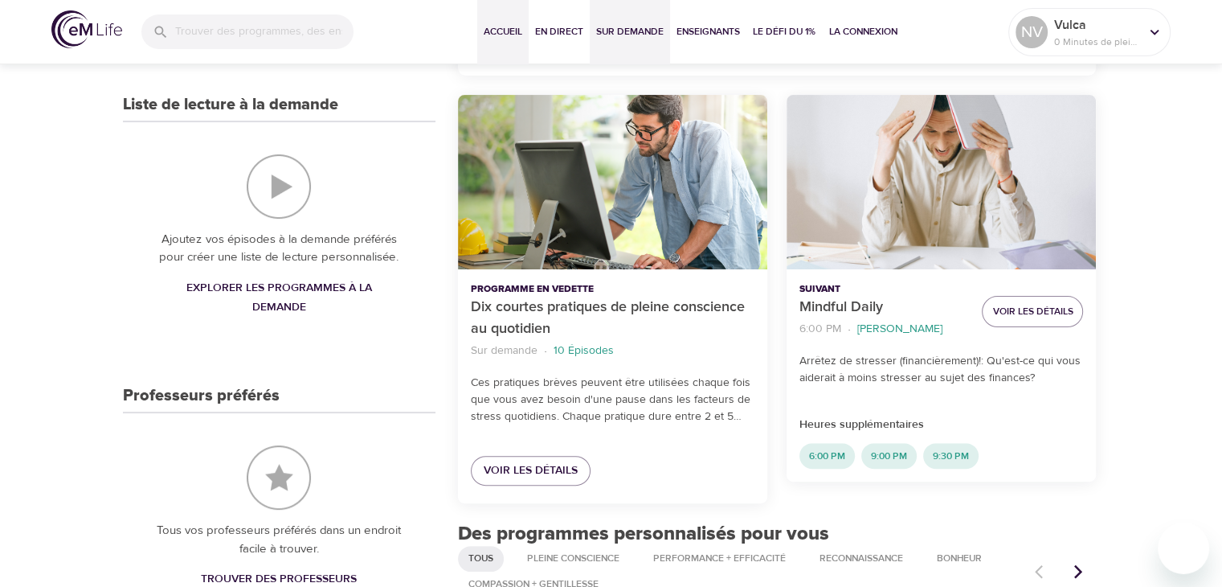 The image size is (1222, 587). I want to click on span: Tous, so click(480, 558).